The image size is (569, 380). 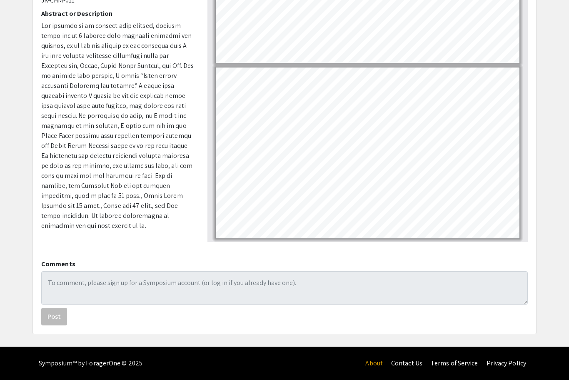 I want to click on h2: Abstract or Description, so click(x=118, y=13).